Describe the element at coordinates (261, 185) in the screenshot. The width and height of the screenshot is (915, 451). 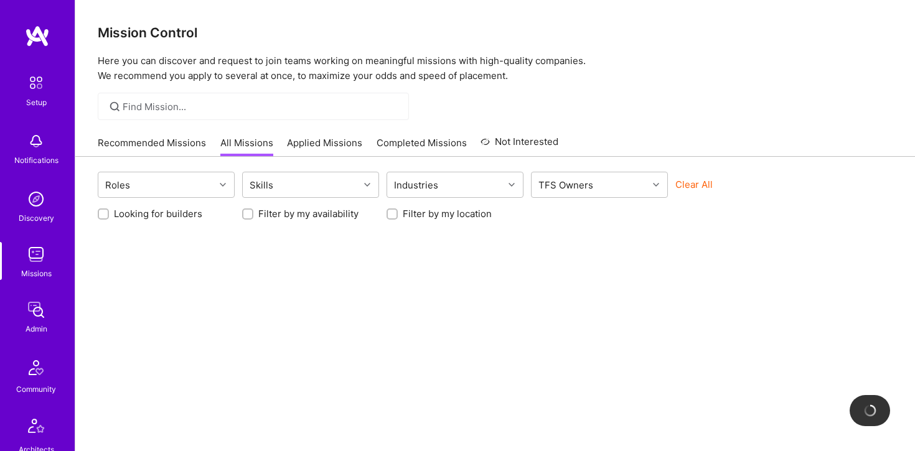
I see `div: Skills` at that location.